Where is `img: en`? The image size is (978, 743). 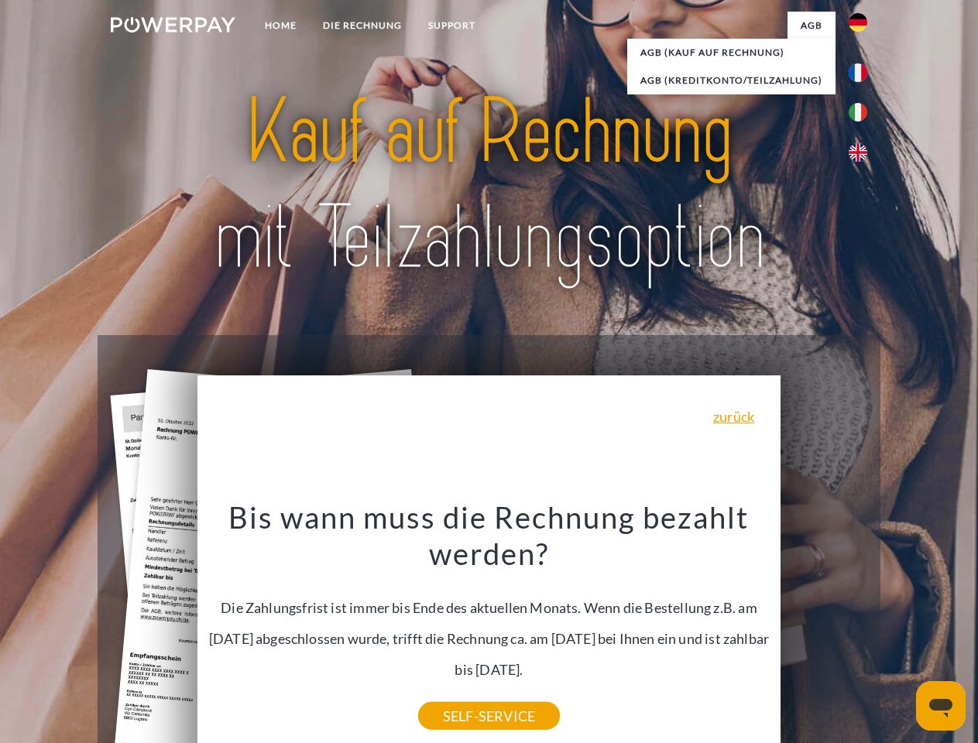 img: en is located at coordinates (858, 153).